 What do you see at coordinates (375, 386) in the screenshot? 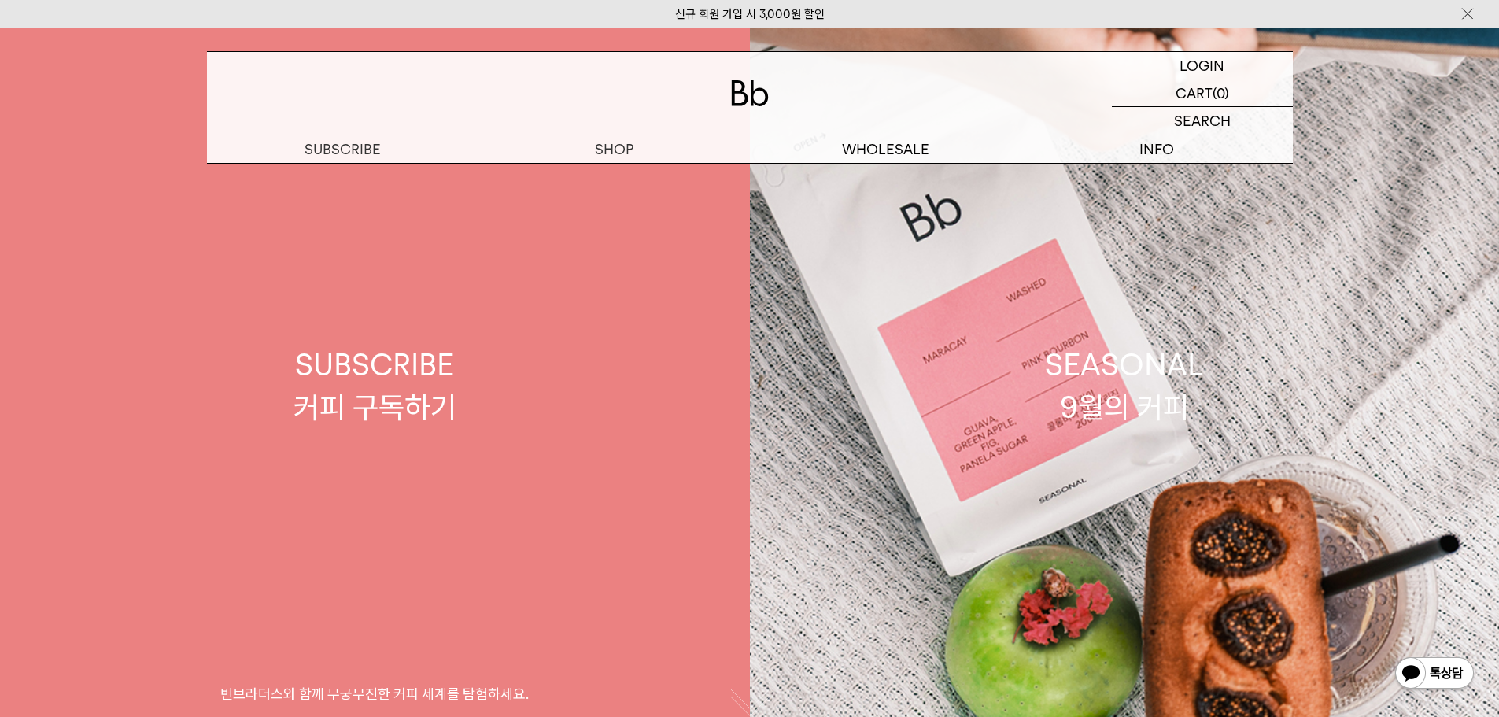
I see `div: SUBSCRIBE 커피 구독하기` at bounding box center [375, 386].